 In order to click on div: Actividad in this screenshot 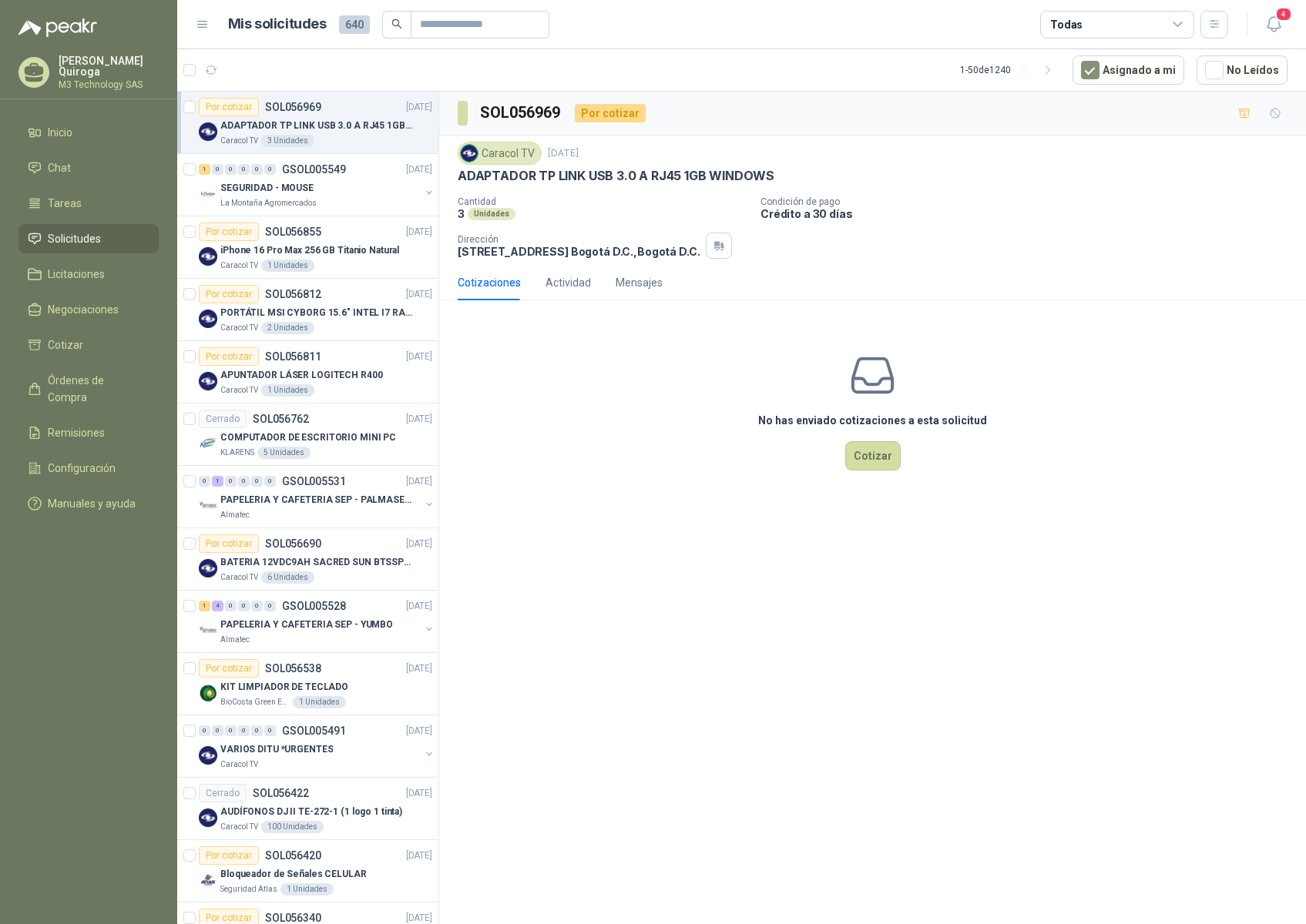, I will do `click(568, 283)`.